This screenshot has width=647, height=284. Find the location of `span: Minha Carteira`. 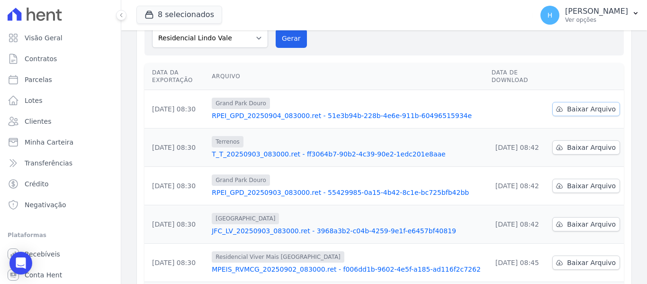

span: Minha Carteira is located at coordinates (49, 142).